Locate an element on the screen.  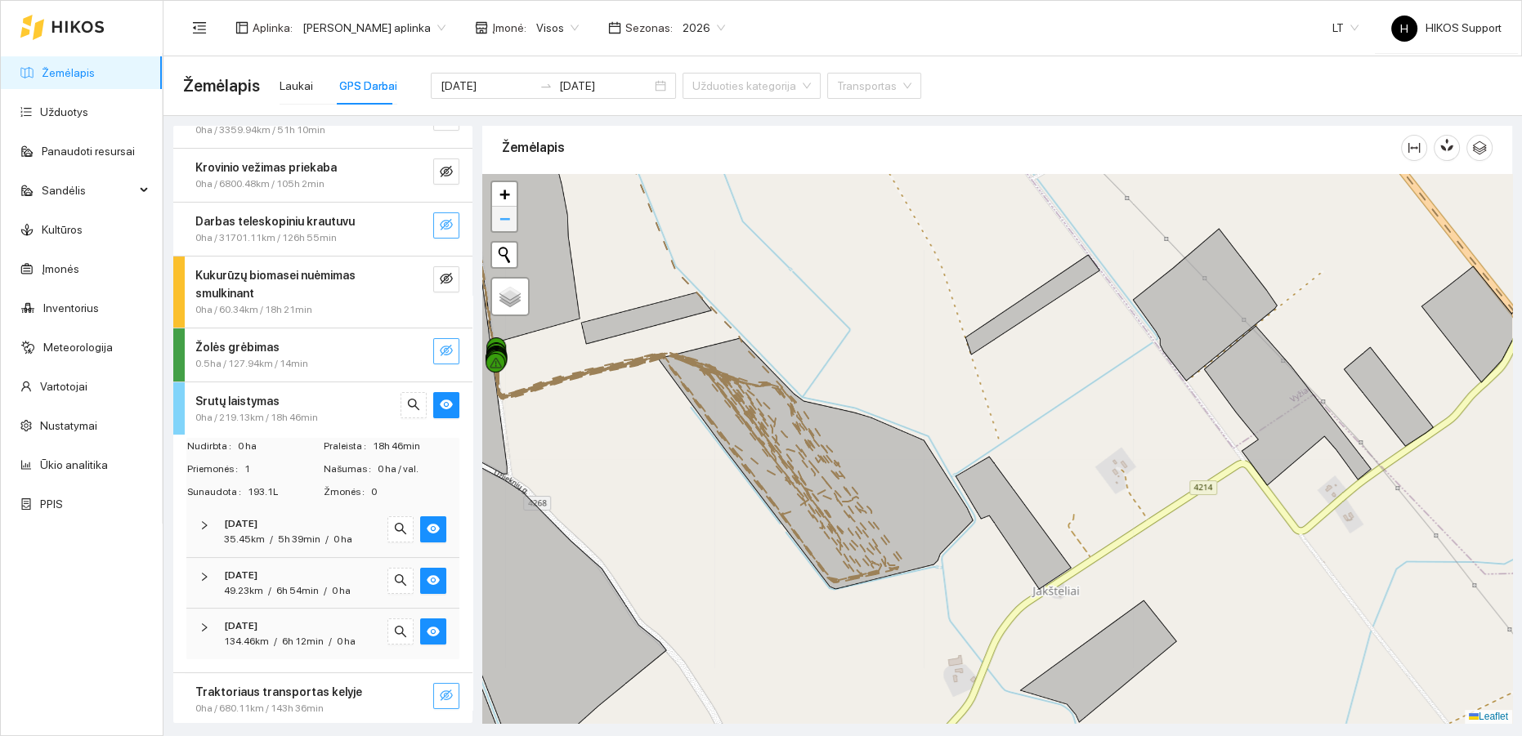
div: Traktoriaus transportas kelyje0ha / 680.11km / 143h 36mineye-invisible is located at coordinates (323, 700).